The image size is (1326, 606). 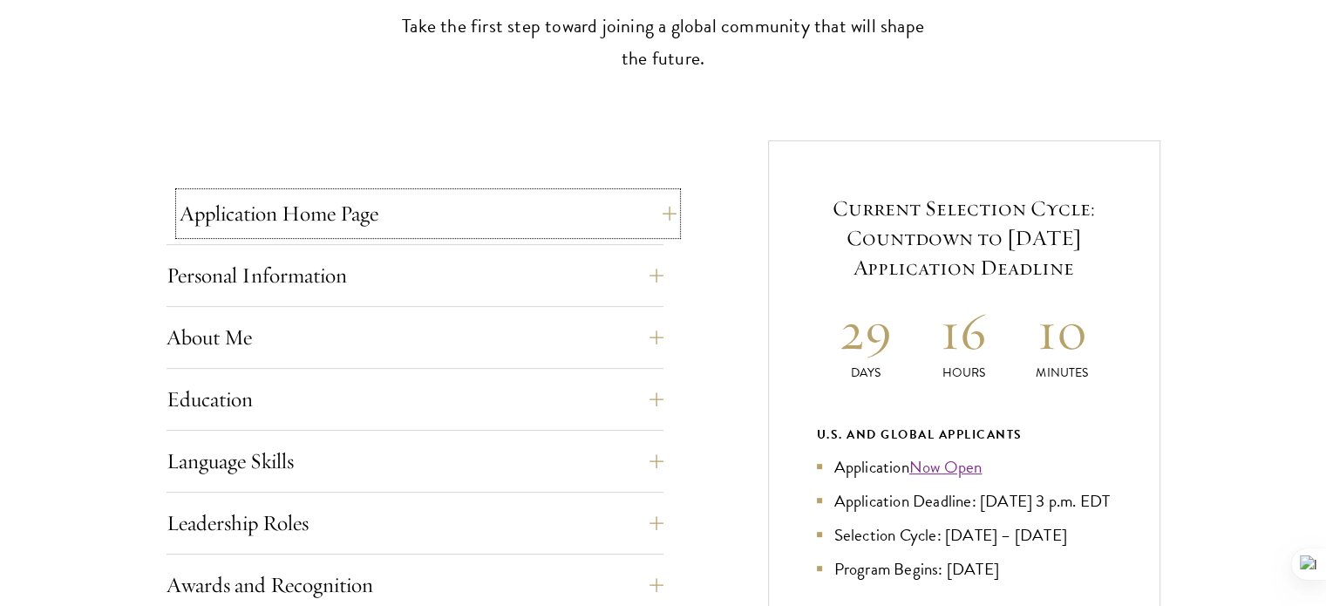 What do you see at coordinates (964, 434) in the screenshot?
I see `div: U.S. and Global Applicants` at bounding box center [964, 434].